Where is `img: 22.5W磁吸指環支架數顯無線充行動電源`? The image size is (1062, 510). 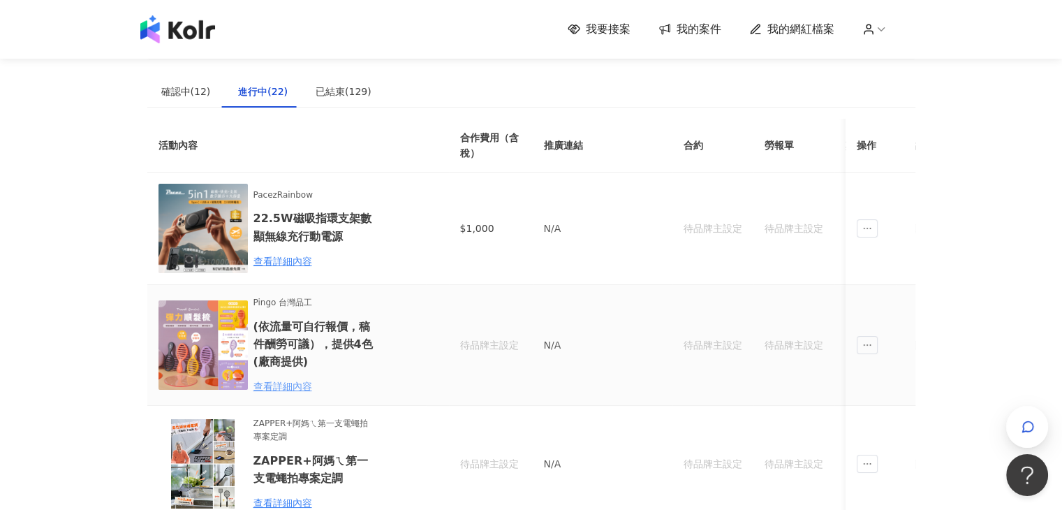 img: 22.5W磁吸指環支架數顯無線充行動電源 is located at coordinates (203, 228).